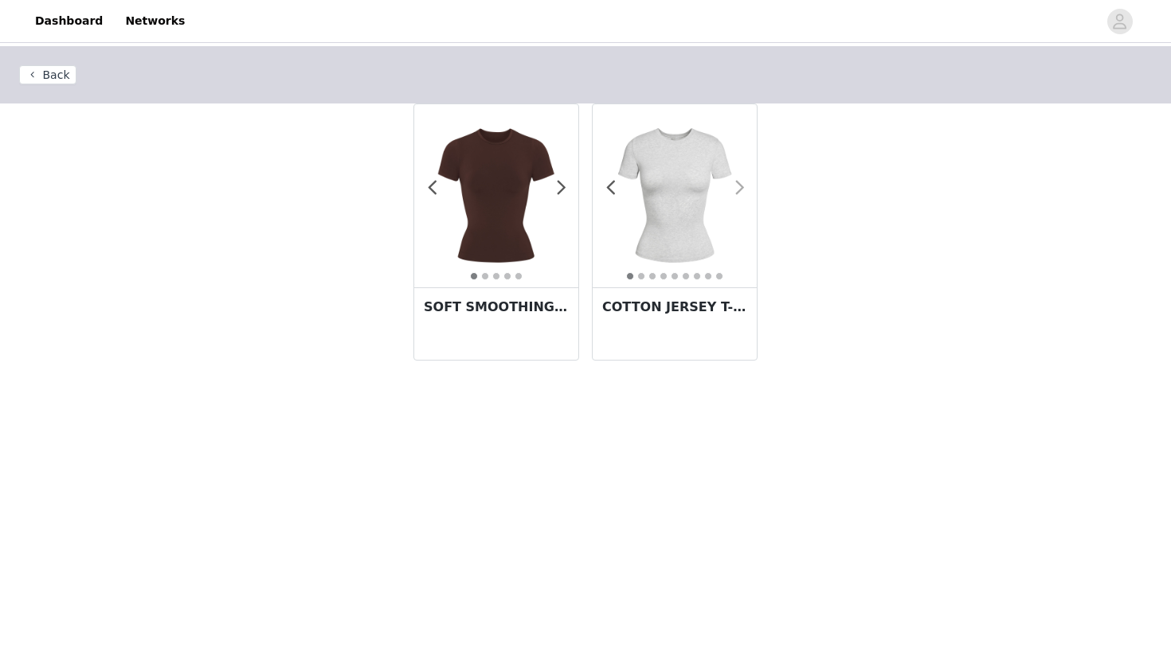 This screenshot has width=1171, height=663. Describe the element at coordinates (708, 276) in the screenshot. I see `button: 8` at that location.